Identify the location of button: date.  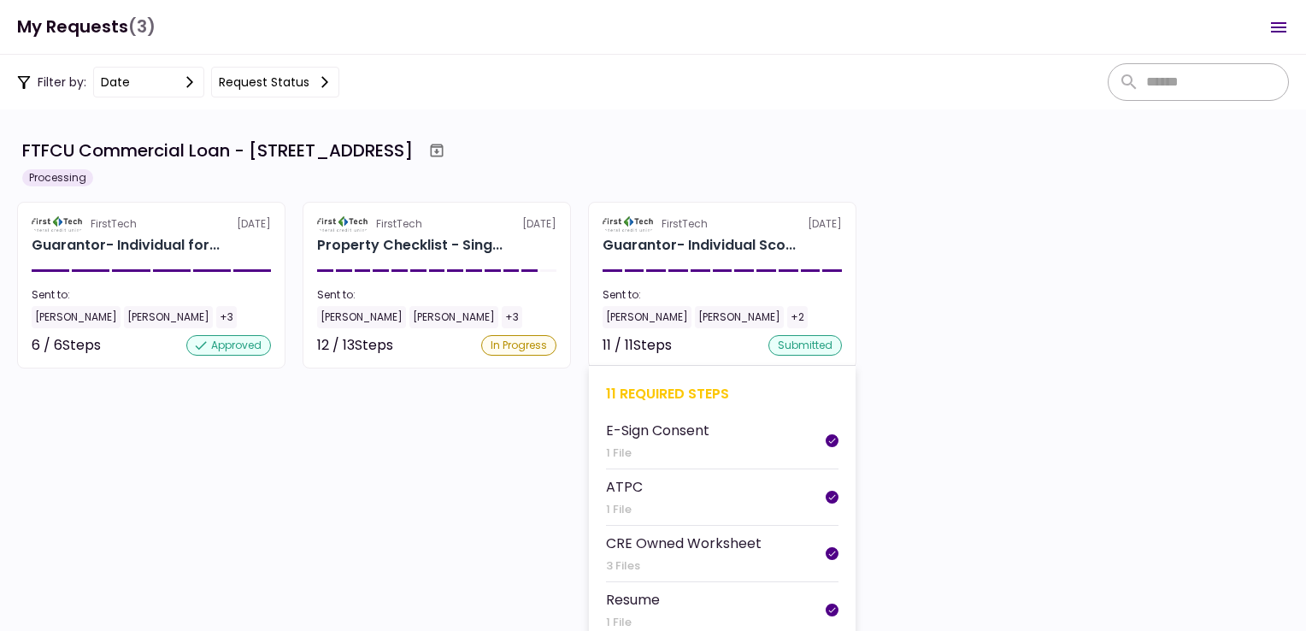
(149, 82).